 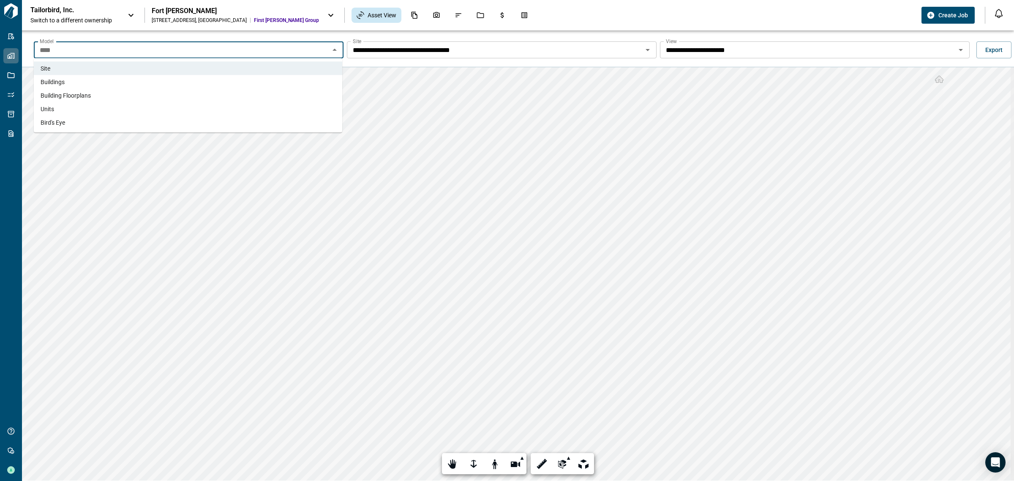 What do you see at coordinates (46, 41) in the screenshot?
I see `label: Model` at bounding box center [46, 41].